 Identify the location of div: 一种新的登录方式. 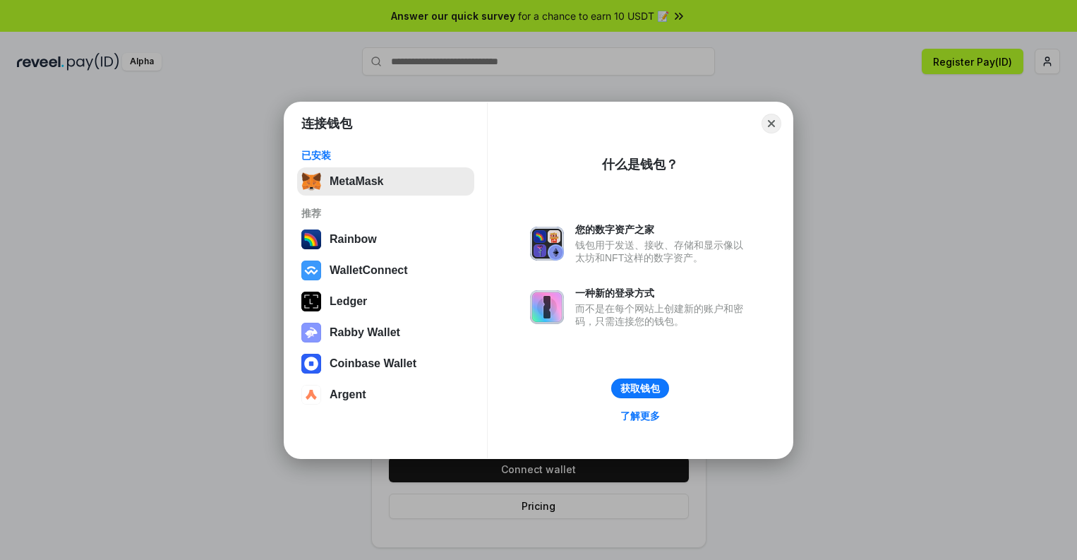
(663, 293).